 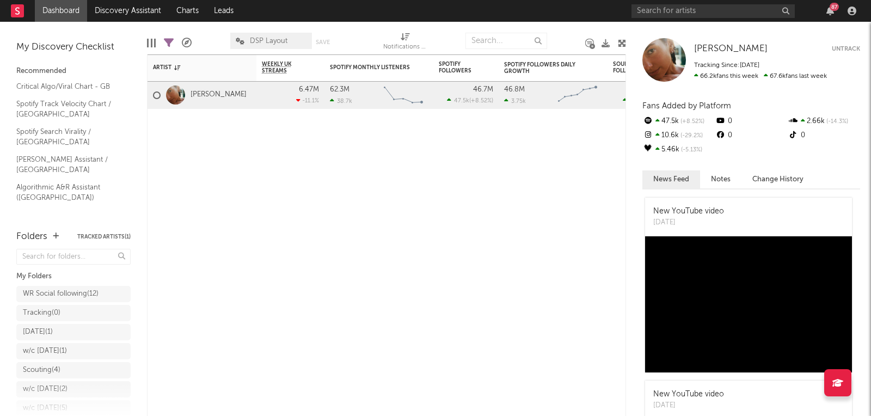 I want to click on div: 38.7k, so click(x=341, y=101).